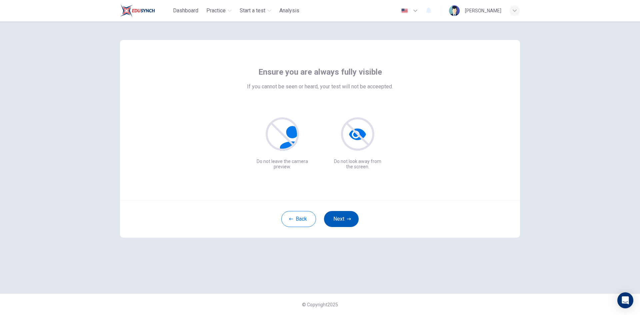  I want to click on img: en, so click(404, 11).